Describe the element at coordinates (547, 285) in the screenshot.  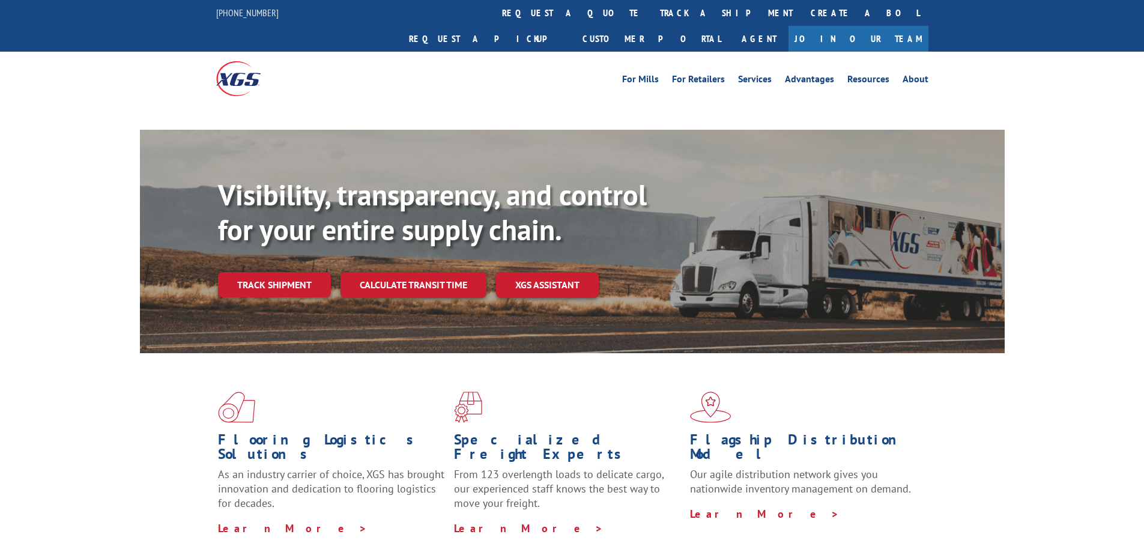
I see `a: XGS ASSISTANT` at that location.